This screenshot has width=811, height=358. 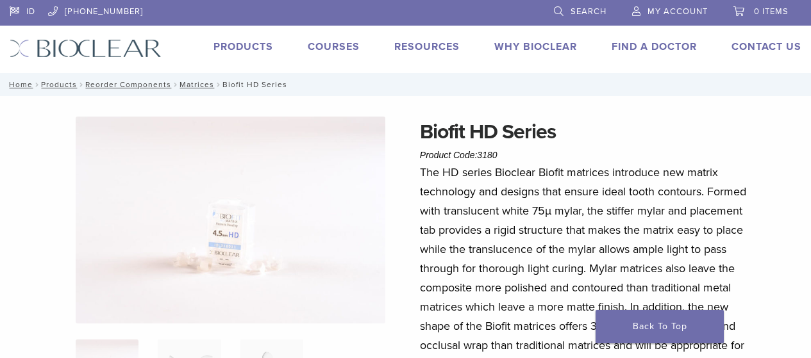 What do you see at coordinates (333, 47) in the screenshot?
I see `a: Courses` at bounding box center [333, 47].